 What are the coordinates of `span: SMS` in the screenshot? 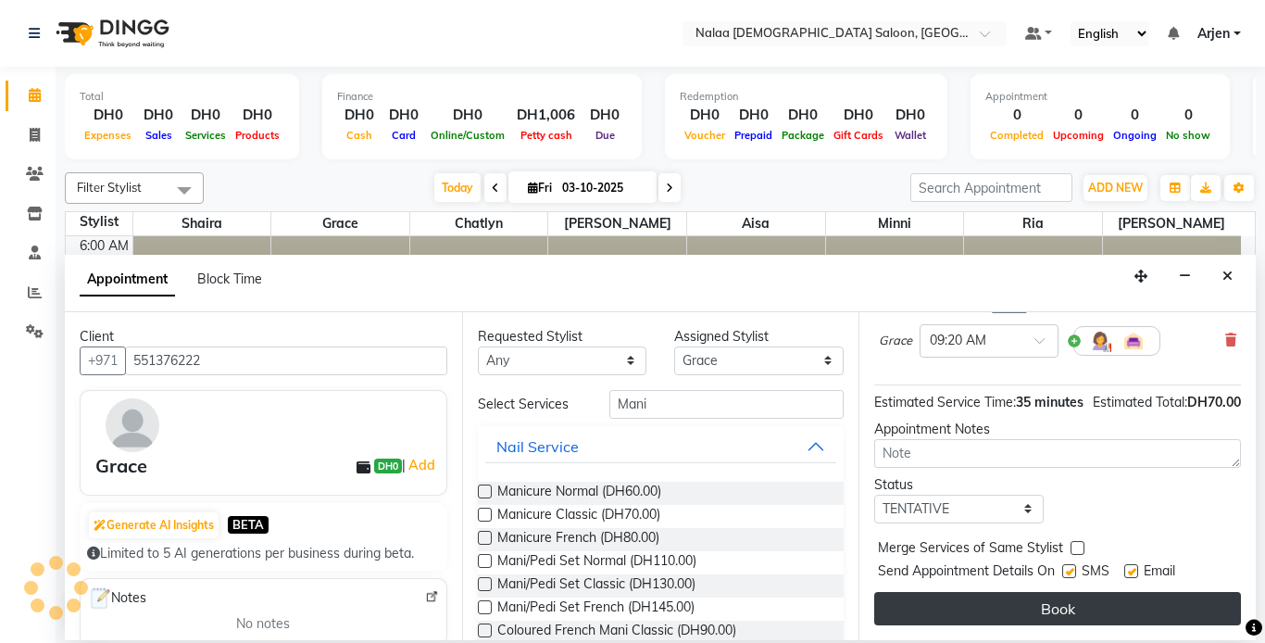 It's located at (1096, 572).